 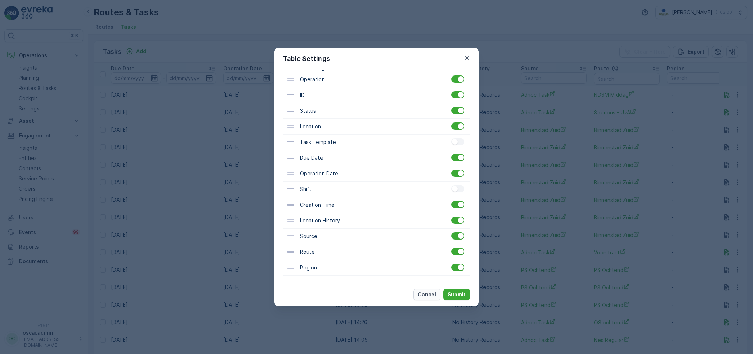 I want to click on p: Table Settings, so click(x=306, y=59).